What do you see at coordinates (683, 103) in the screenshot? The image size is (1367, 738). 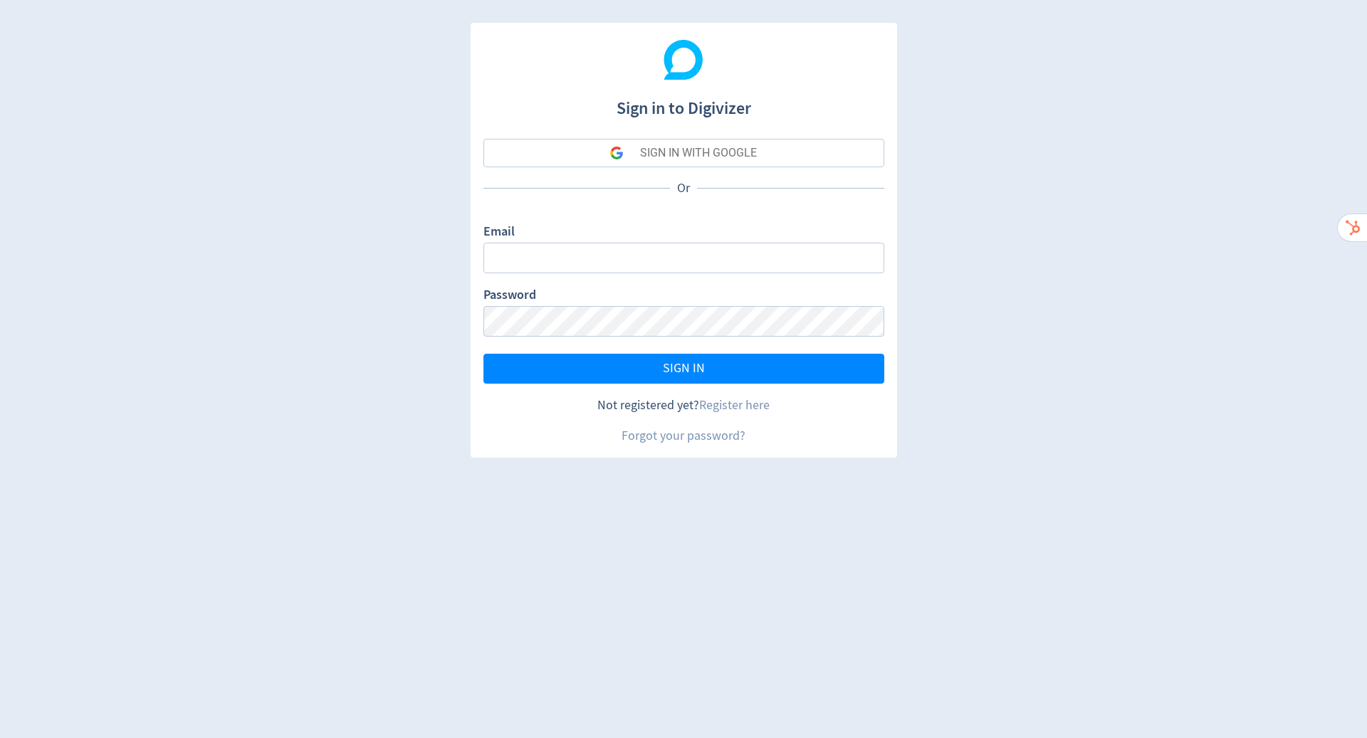 I see `h1: Sign in to Digivizer` at bounding box center [683, 103].